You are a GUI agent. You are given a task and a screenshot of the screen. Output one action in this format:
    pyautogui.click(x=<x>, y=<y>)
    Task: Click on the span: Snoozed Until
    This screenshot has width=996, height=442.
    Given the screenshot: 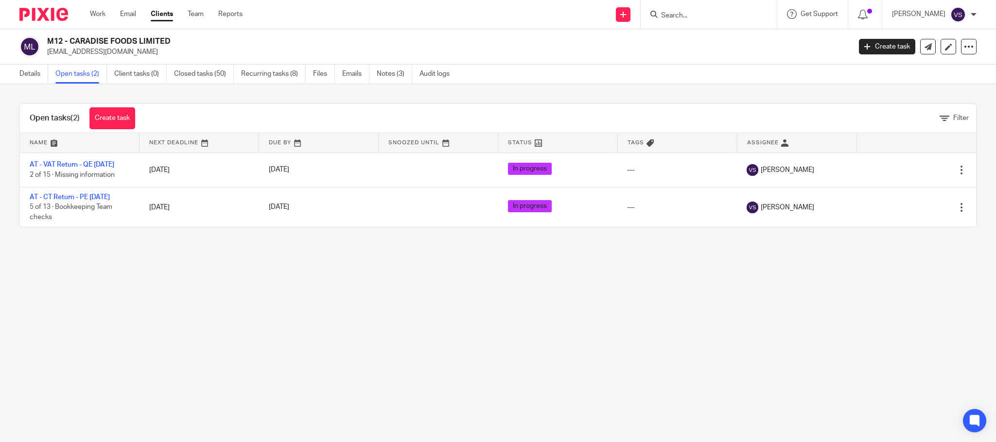 What is the action you would take?
    pyautogui.click(x=414, y=142)
    